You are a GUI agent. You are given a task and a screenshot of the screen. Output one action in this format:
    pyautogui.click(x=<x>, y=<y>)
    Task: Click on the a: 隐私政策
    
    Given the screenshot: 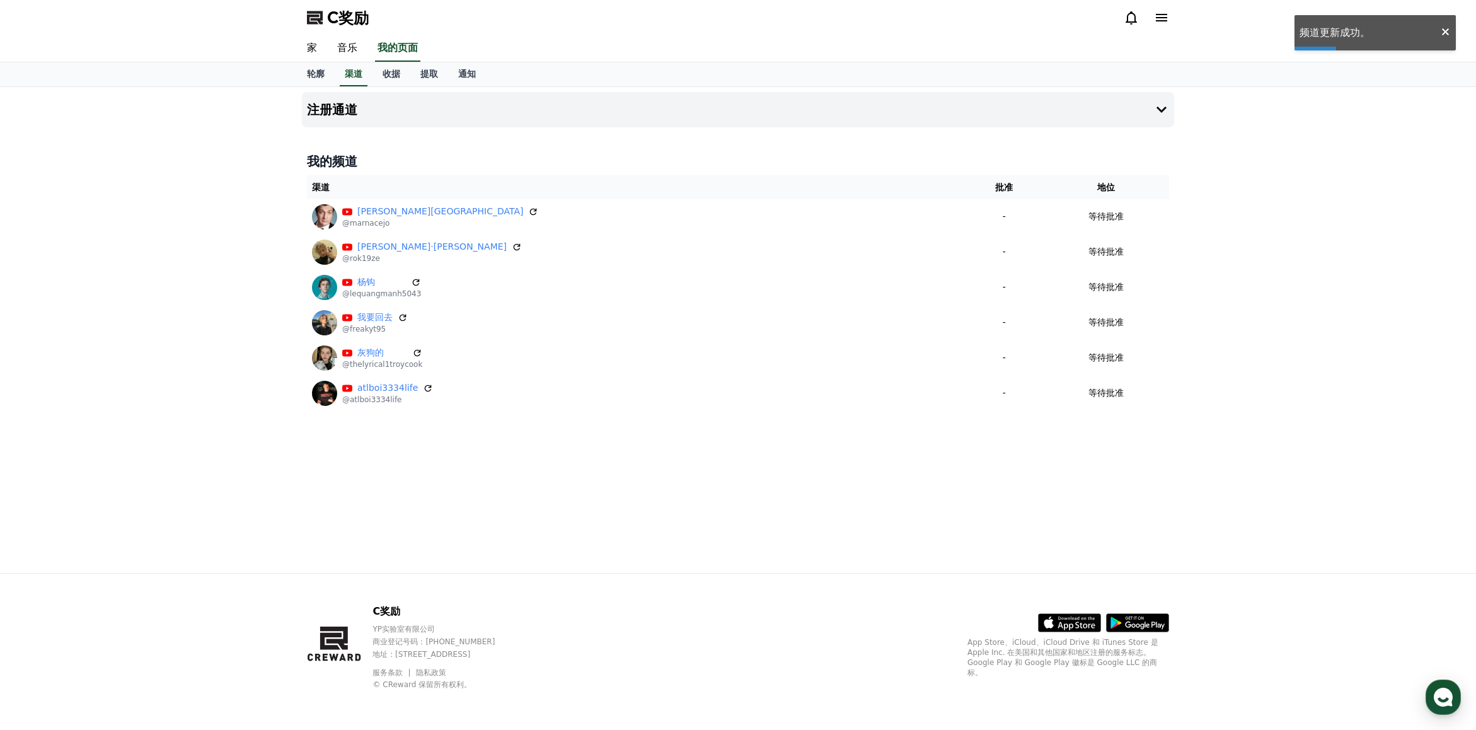 What is the action you would take?
    pyautogui.click(x=431, y=672)
    